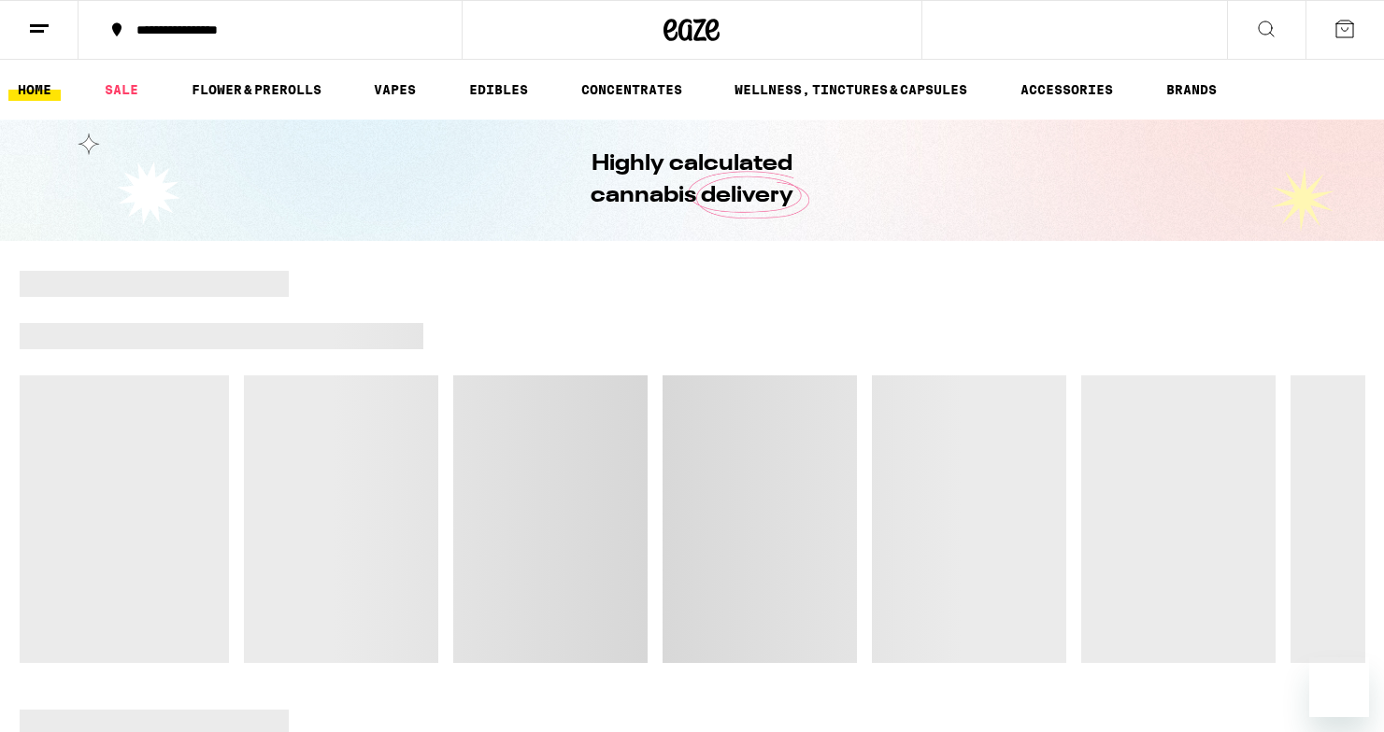 Image resolution: width=1384 pixels, height=732 pixels. What do you see at coordinates (692, 180) in the screenshot?
I see `h1: Highly calculated cannabis delivery` at bounding box center [692, 180].